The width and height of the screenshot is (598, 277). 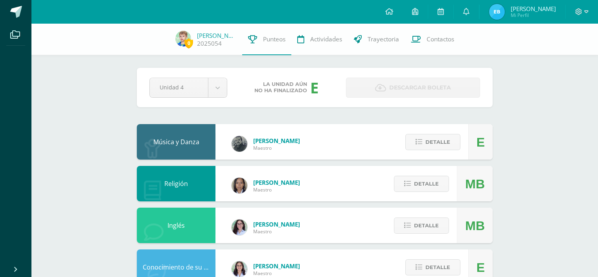 I want to click on a: Contactos, so click(x=433, y=39).